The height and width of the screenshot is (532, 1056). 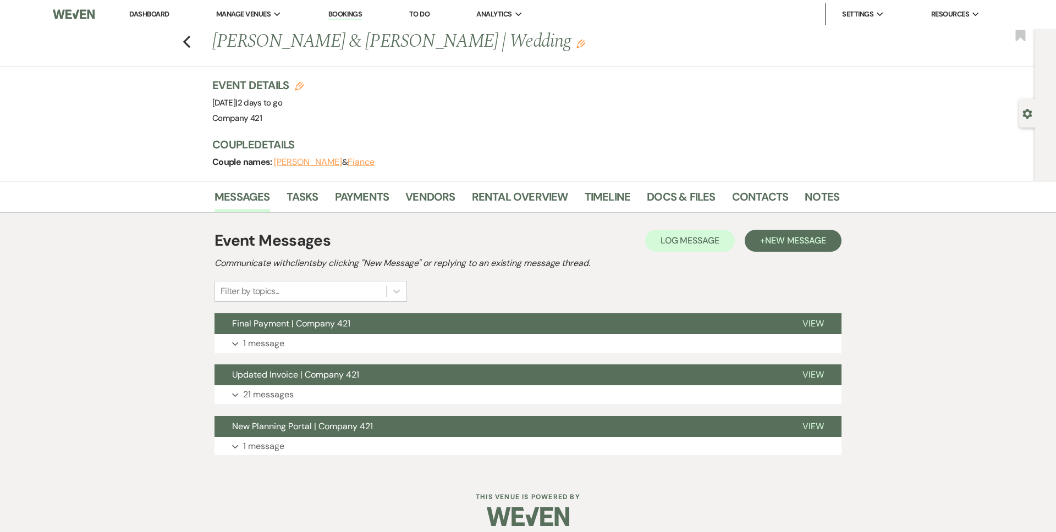 I want to click on span: Log Message, so click(x=689, y=240).